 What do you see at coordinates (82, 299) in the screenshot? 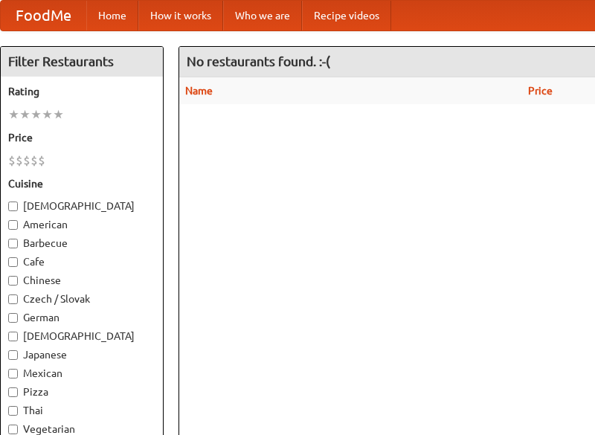
I see `label: Czech / Slovak` at bounding box center [82, 299].